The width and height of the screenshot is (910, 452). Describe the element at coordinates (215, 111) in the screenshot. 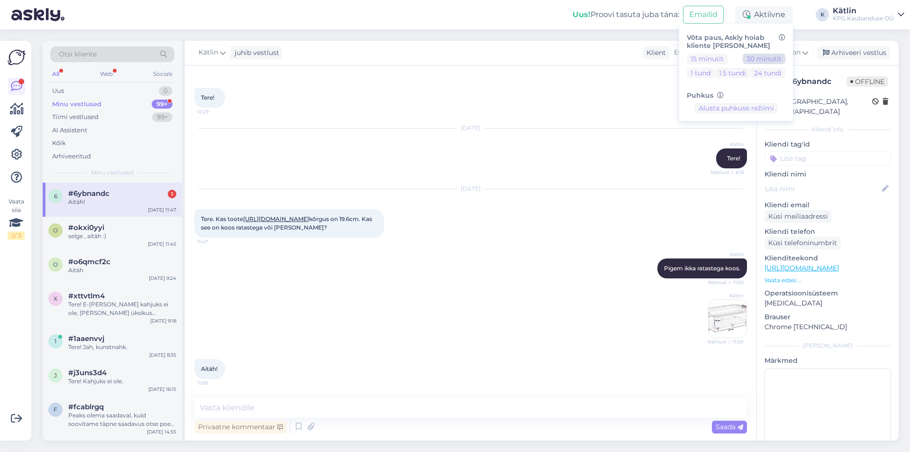

I see `span: 12:29` at that location.